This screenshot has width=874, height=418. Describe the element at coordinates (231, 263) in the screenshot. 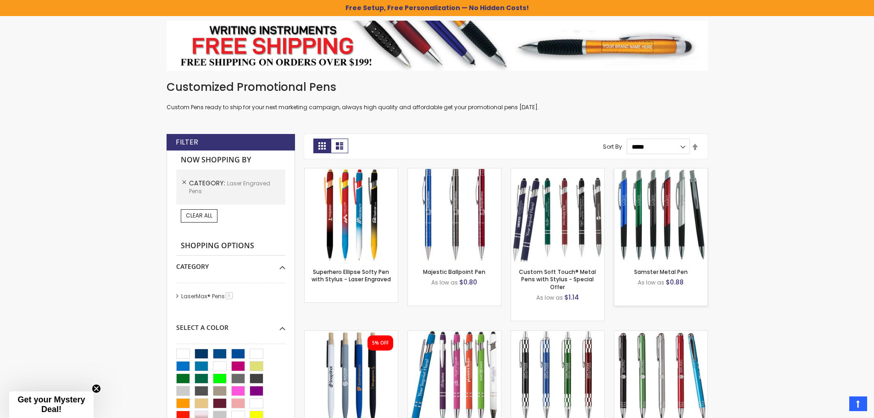

I see `div: Category` at that location.